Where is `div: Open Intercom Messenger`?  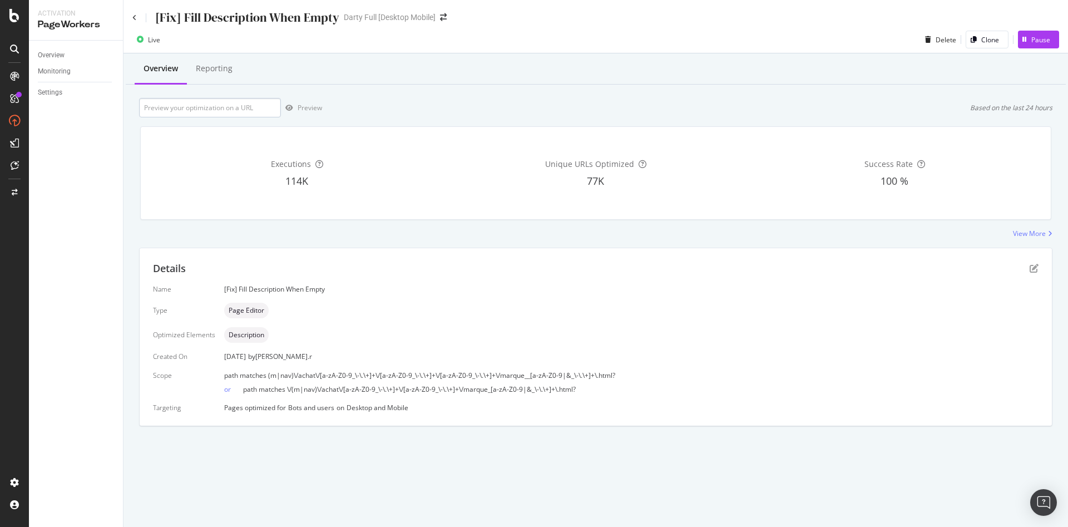
div: Open Intercom Messenger is located at coordinates (1044, 502).